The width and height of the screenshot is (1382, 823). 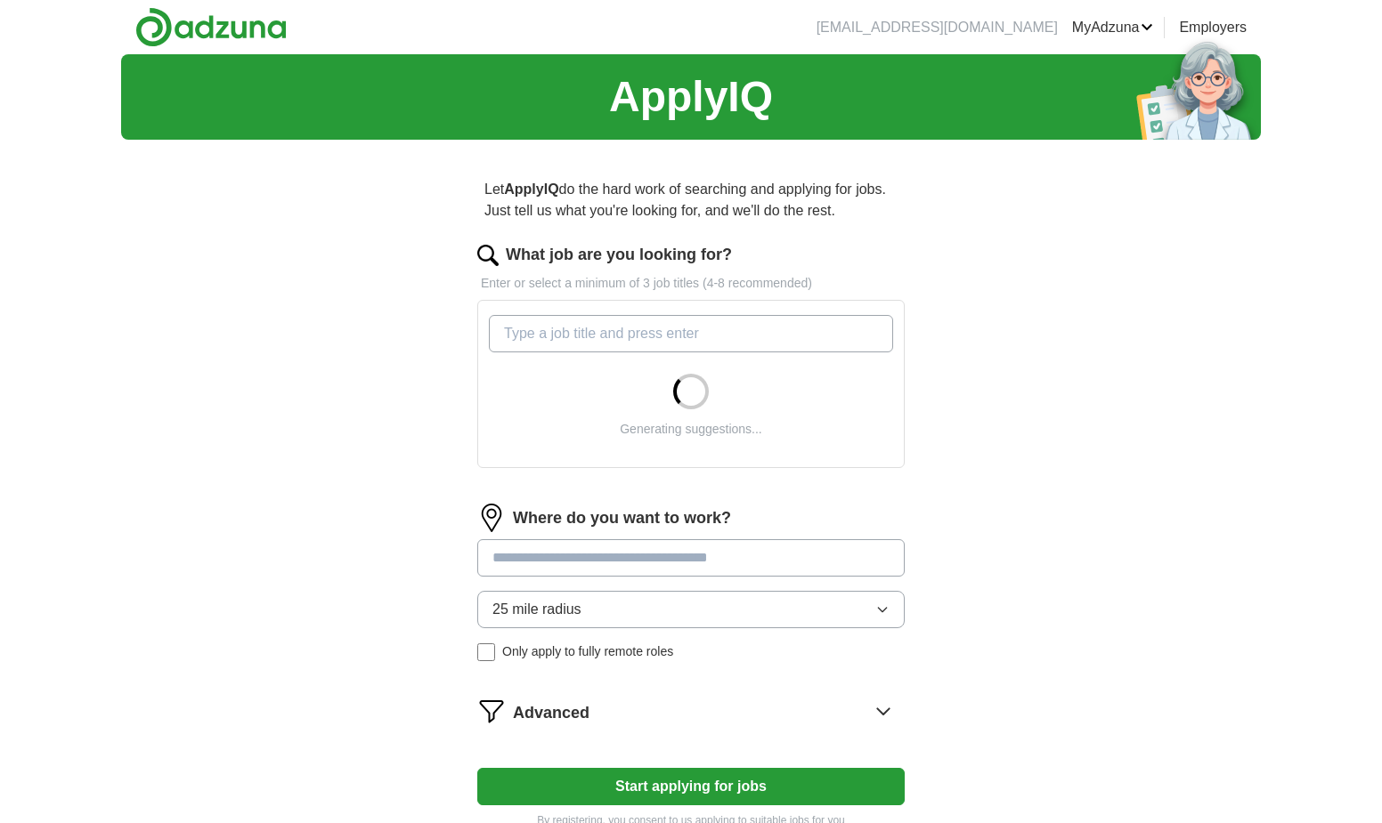 I want to click on img: filter, so click(x=491, y=711).